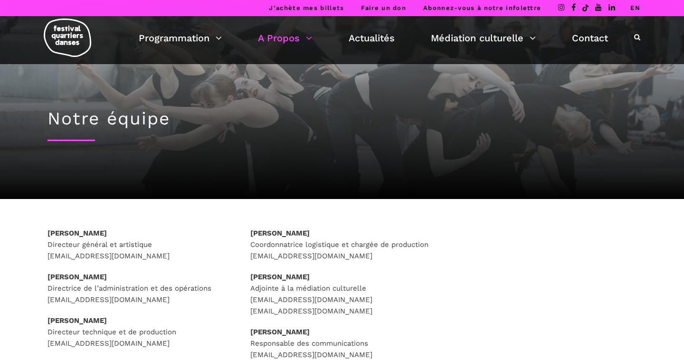 The height and width of the screenshot is (360, 684). Describe the element at coordinates (67, 38) in the screenshot. I see `img: logo-fqd-med` at that location.